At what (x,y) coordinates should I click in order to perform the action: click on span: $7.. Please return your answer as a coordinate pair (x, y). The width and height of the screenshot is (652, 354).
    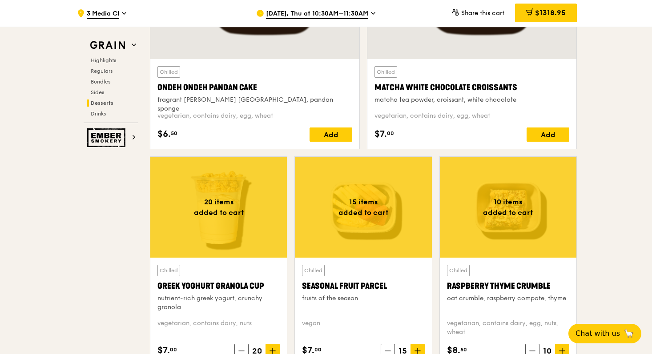
    Looking at the image, I should click on (381, 134).